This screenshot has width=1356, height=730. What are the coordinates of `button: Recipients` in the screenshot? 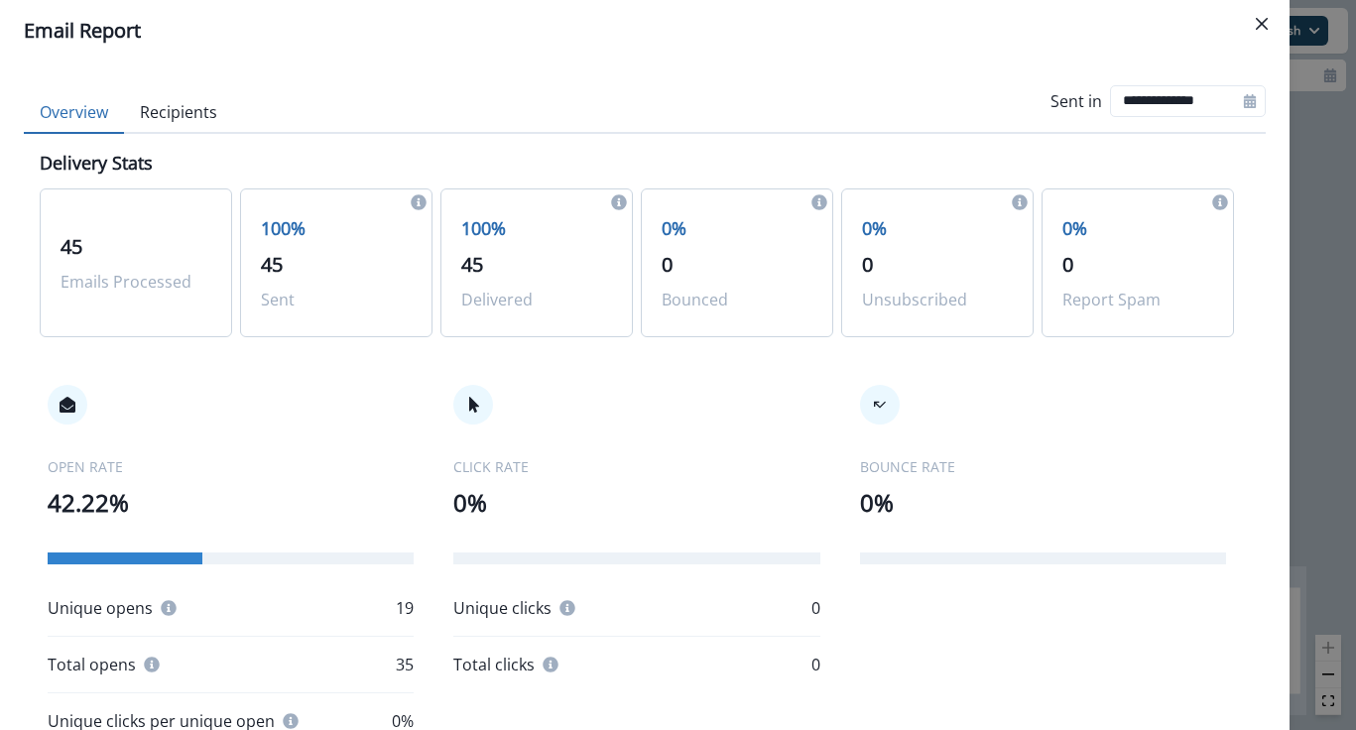 It's located at (179, 113).